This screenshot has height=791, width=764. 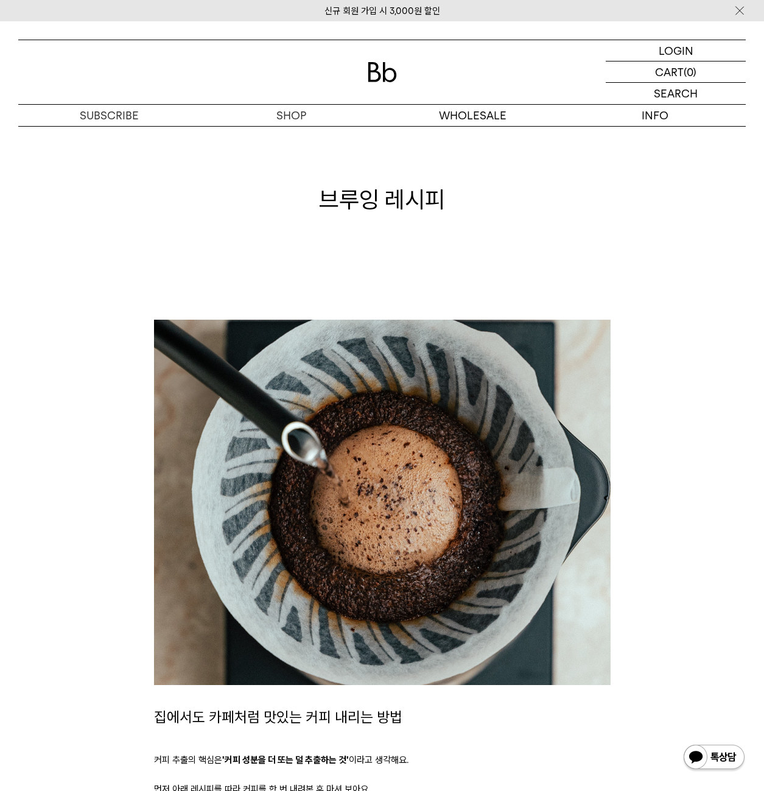 I want to click on b: '커피 성분을 더 또는 덜 추출하는 것', so click(x=285, y=760).